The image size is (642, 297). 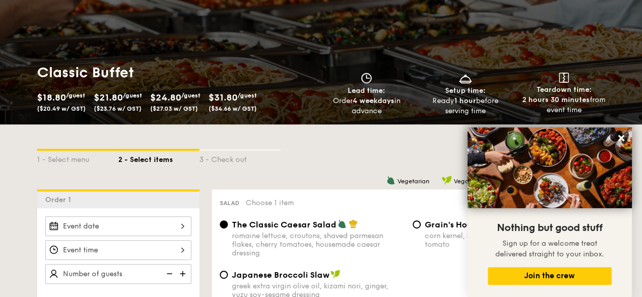 What do you see at coordinates (118, 226) in the screenshot?
I see `input: Event date` at bounding box center [118, 226].